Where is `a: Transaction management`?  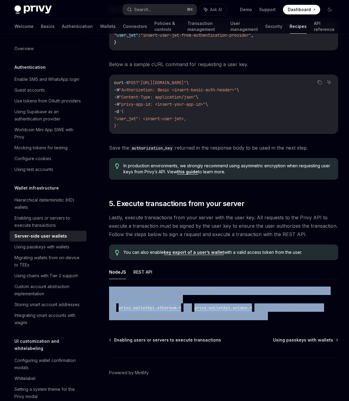 a: Transaction management is located at coordinates (205, 26).